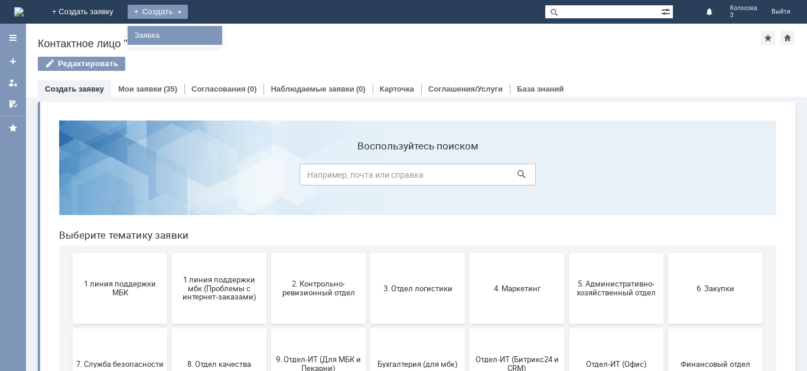  What do you see at coordinates (269, 253) in the screenshot?
I see `span: 9. Отдел-ИТ (Для МБК и Пекарни)` at bounding box center [269, 253].